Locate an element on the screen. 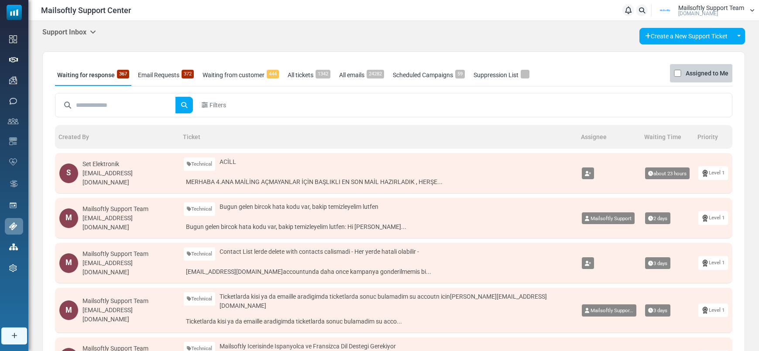  a: All emails24282 is located at coordinates (361, 75).